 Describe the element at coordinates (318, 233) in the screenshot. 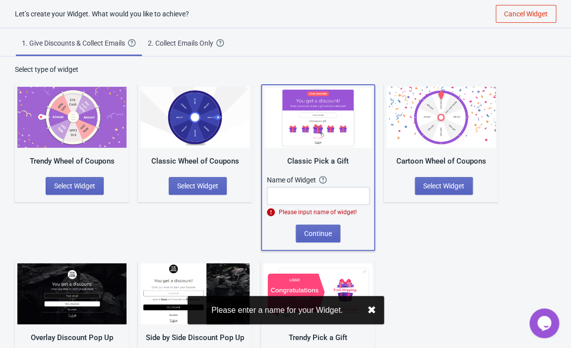

I see `span: Continue` at that location.